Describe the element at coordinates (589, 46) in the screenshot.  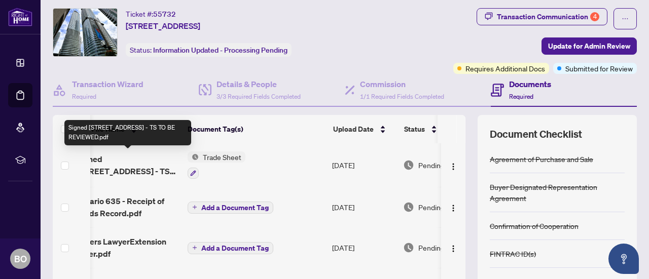
I see `span: Update for Admin Review` at that location.